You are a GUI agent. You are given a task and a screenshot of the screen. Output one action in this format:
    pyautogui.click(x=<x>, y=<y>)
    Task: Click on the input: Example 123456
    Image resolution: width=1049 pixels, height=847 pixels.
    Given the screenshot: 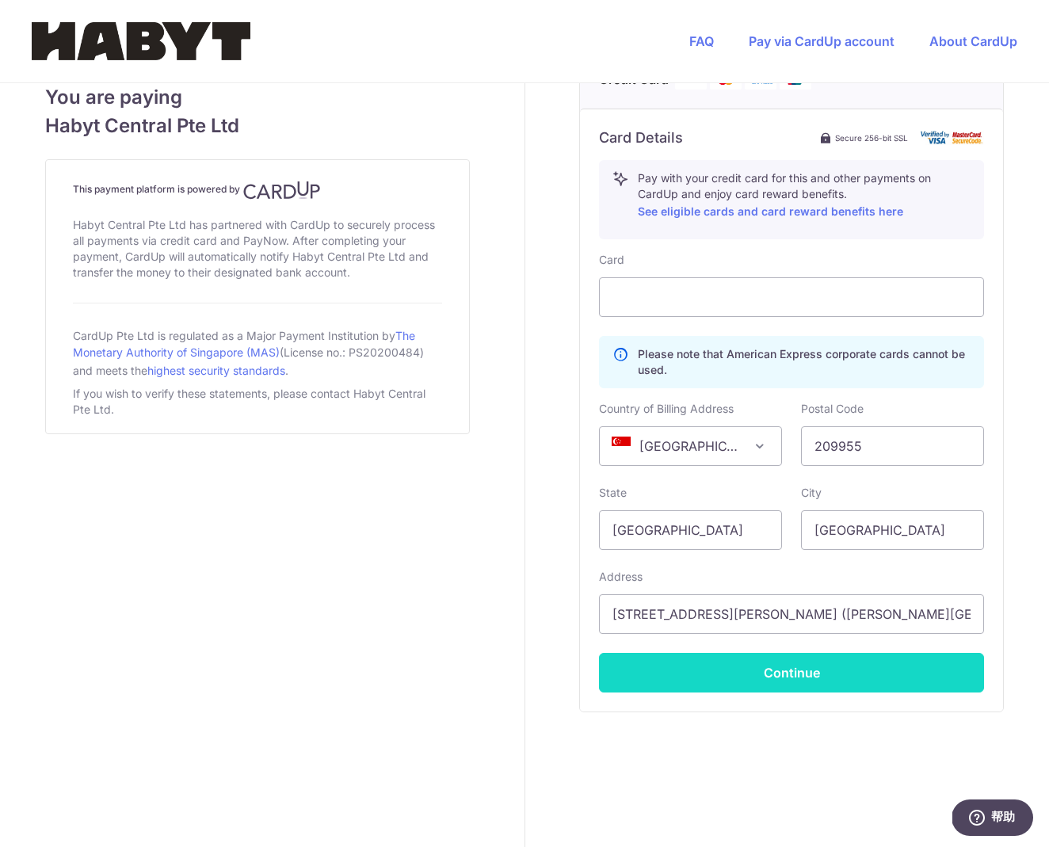 What is the action you would take?
    pyautogui.click(x=892, y=446)
    